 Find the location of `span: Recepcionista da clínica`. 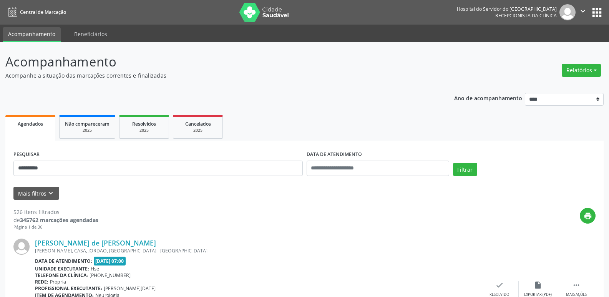

span: Recepcionista da clínica is located at coordinates (526, 15).